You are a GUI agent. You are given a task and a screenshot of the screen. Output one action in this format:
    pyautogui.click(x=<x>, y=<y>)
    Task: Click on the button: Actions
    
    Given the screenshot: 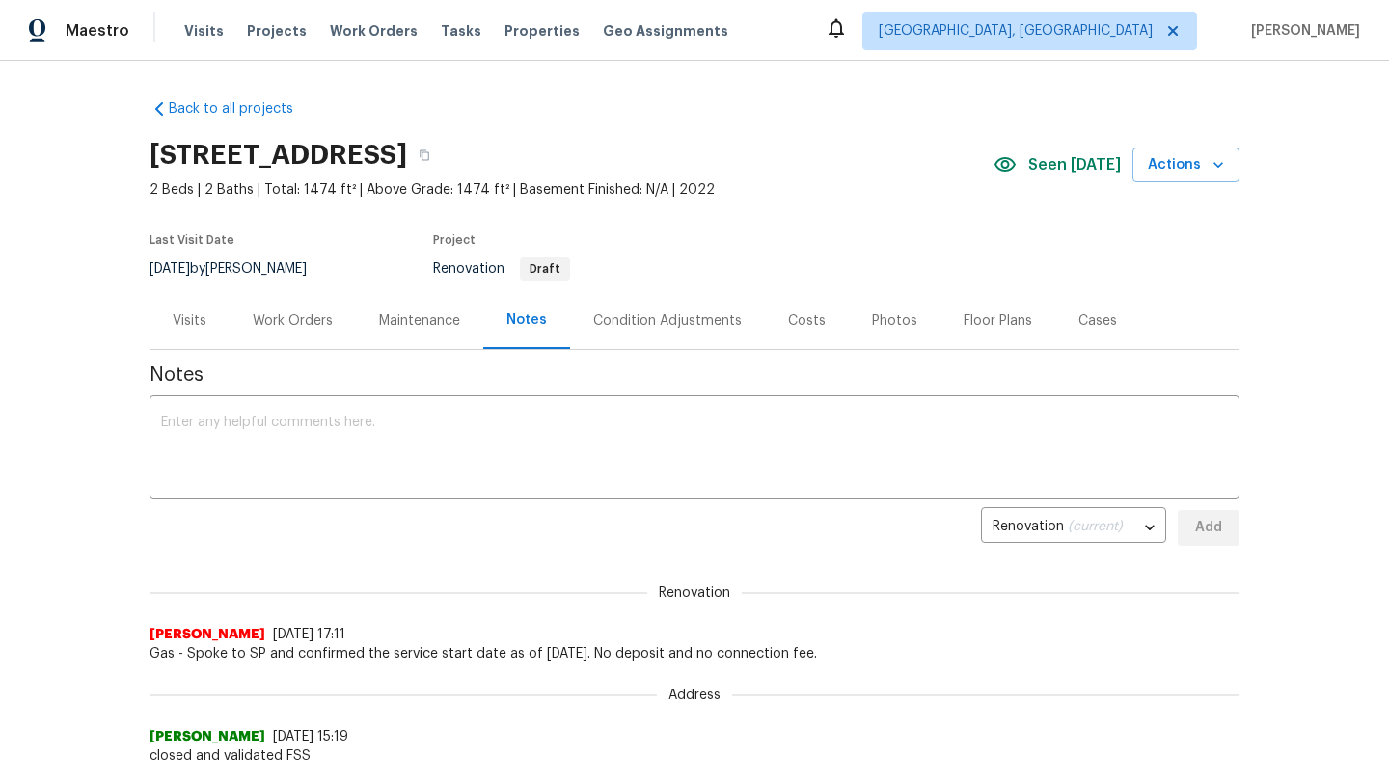 What is the action you would take?
    pyautogui.click(x=1185, y=165)
    